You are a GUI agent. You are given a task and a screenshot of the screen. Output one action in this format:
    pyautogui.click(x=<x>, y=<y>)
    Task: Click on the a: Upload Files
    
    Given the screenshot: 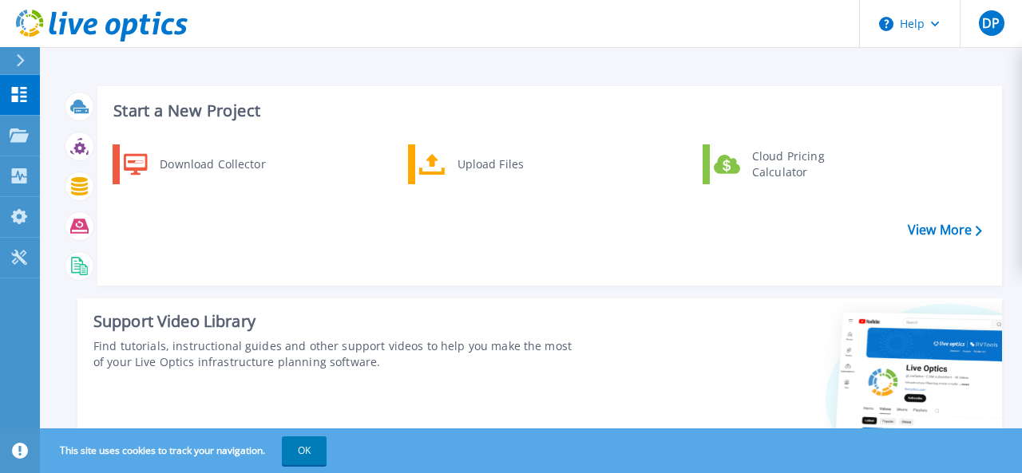 What is the action you would take?
    pyautogui.click(x=489, y=164)
    